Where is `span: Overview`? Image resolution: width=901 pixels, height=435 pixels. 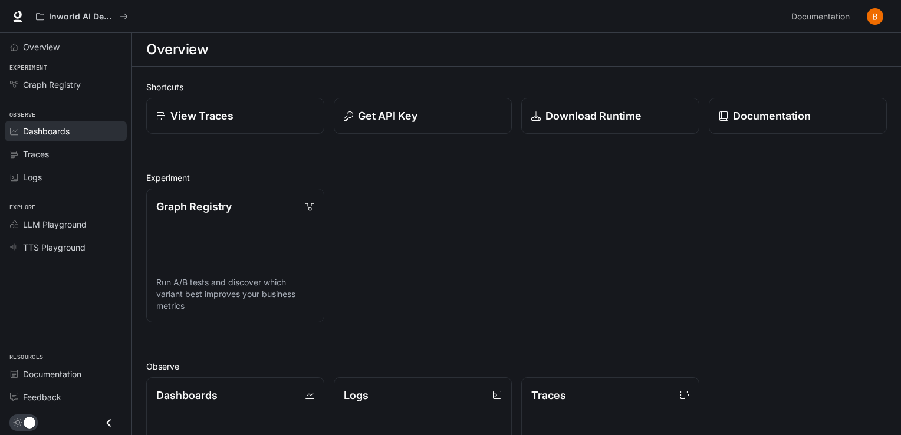 span: Overview is located at coordinates (41, 47).